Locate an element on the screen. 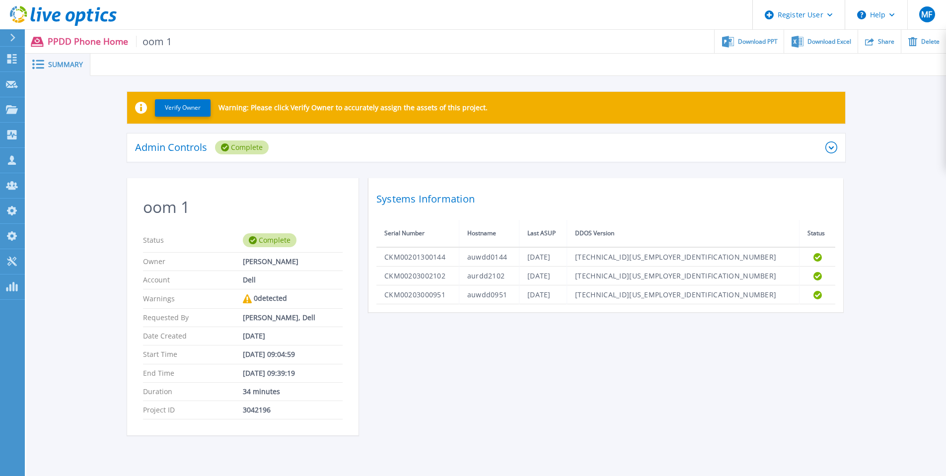 This screenshot has height=476, width=946. p: Requested By is located at coordinates (193, 318).